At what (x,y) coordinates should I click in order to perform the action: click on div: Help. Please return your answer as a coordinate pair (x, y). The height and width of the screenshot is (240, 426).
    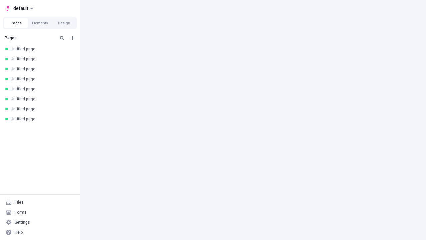
    Looking at the image, I should click on (19, 232).